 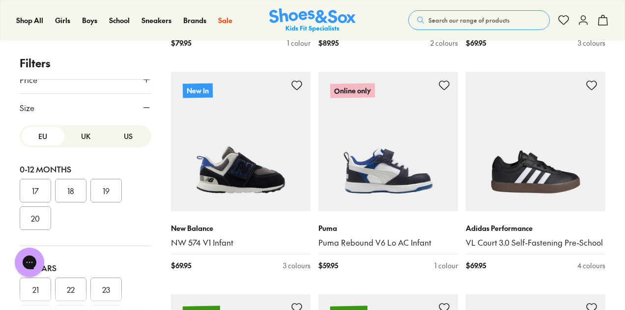 What do you see at coordinates (27, 108) in the screenshot?
I see `span: Size` at bounding box center [27, 108].